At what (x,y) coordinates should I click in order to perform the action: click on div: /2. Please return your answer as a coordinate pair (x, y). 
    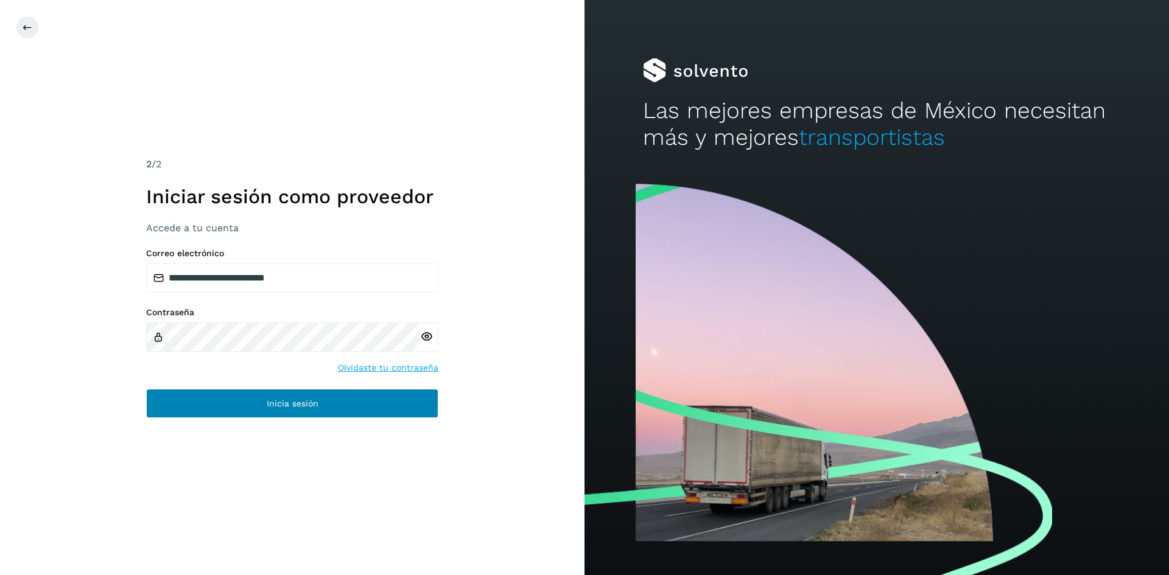
    Looking at the image, I should click on (292, 164).